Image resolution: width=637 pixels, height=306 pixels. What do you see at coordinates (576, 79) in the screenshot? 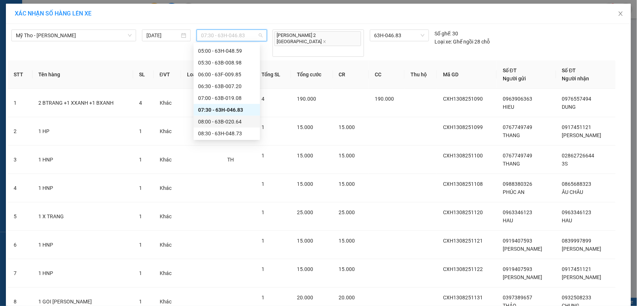
I see `span: Người nhận` at bounding box center [576, 79].